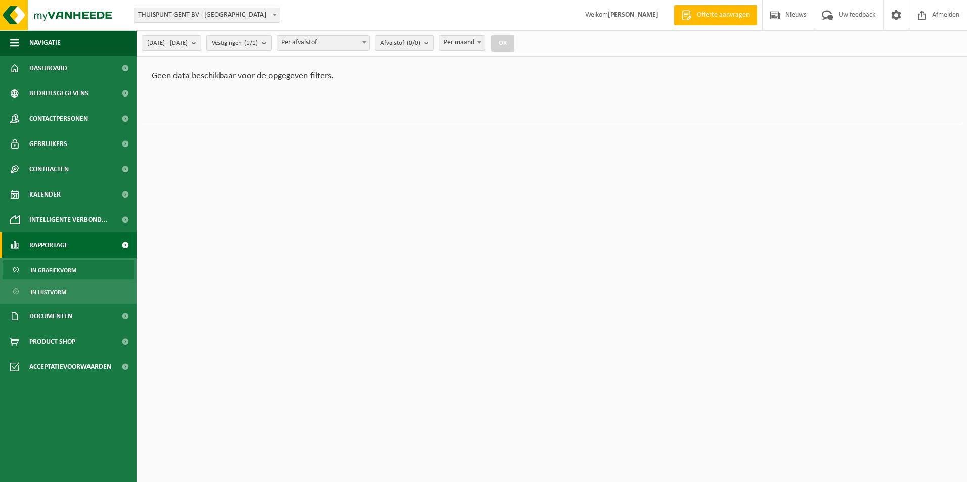 Image resolution: width=967 pixels, height=482 pixels. What do you see at coordinates (49, 169) in the screenshot?
I see `span: Contracten` at bounding box center [49, 169].